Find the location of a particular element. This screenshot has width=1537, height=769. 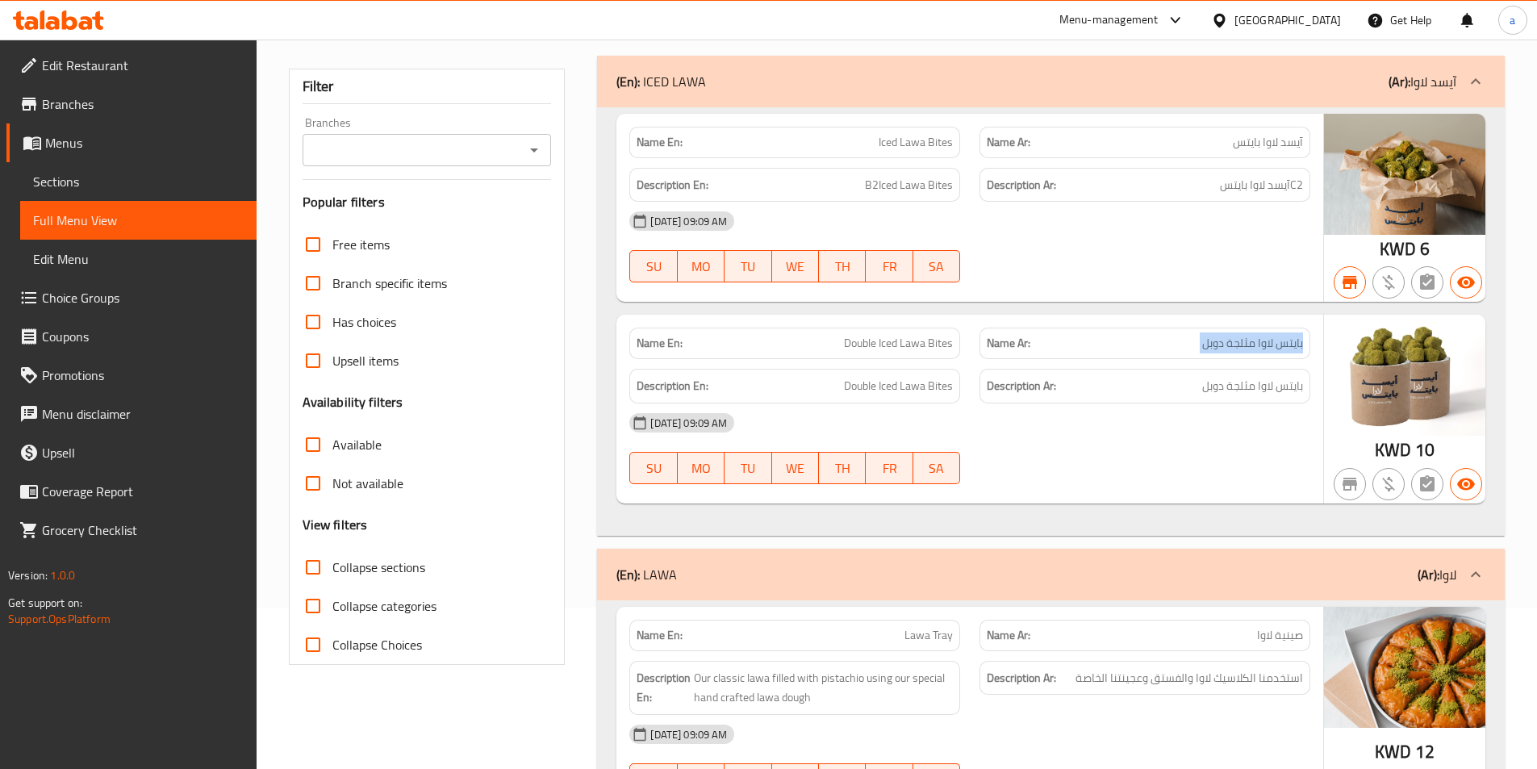

button: TU is located at coordinates (748, 468).